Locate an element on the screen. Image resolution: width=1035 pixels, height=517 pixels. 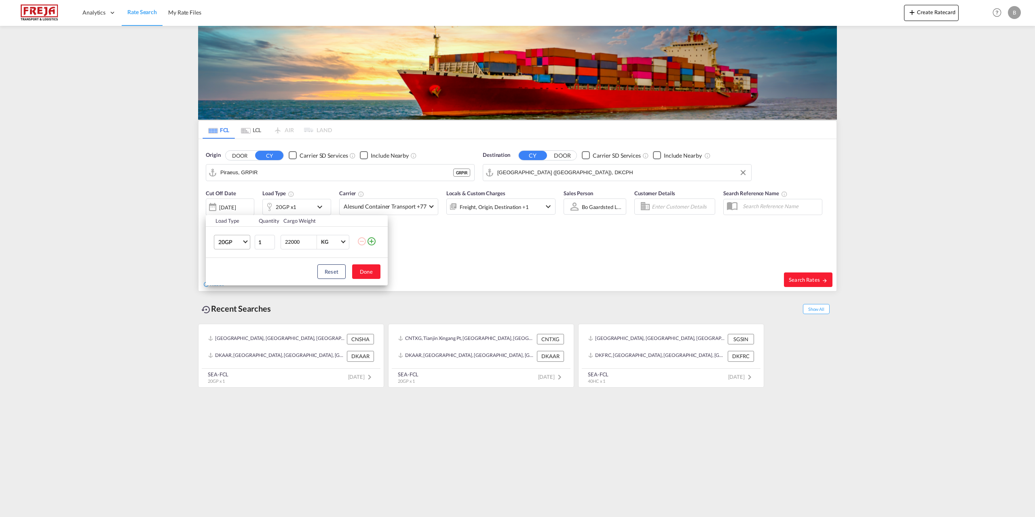
md-select: Choose: 20GP is located at coordinates (232, 242).